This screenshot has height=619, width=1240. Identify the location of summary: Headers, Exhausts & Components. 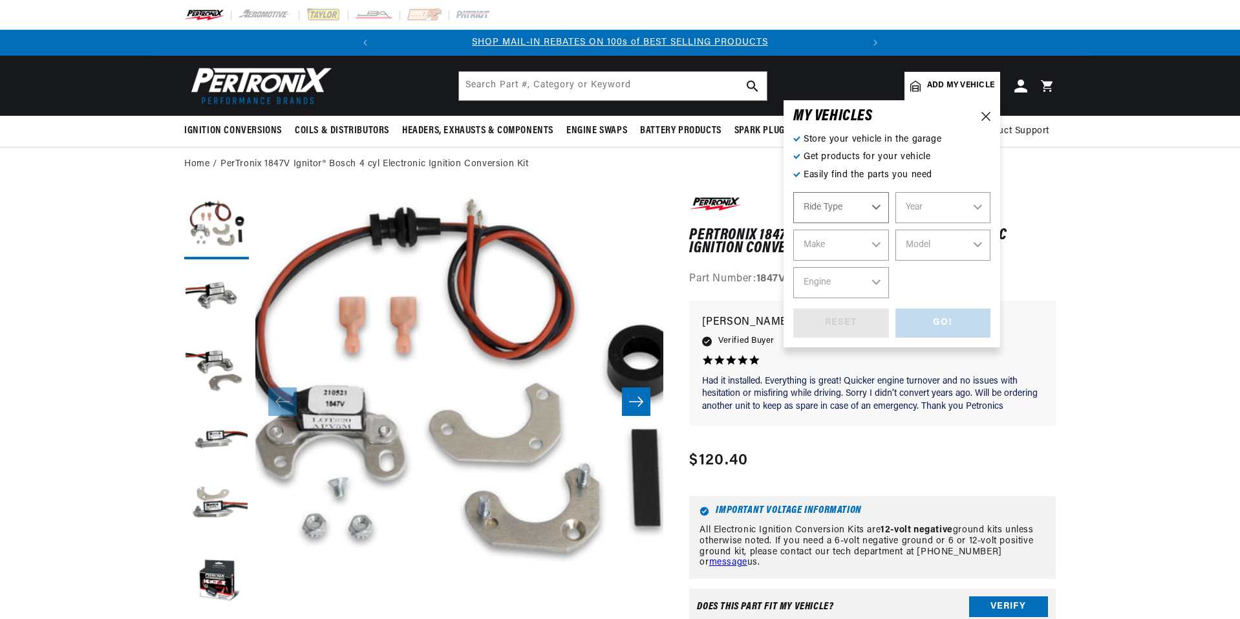
(478, 131).